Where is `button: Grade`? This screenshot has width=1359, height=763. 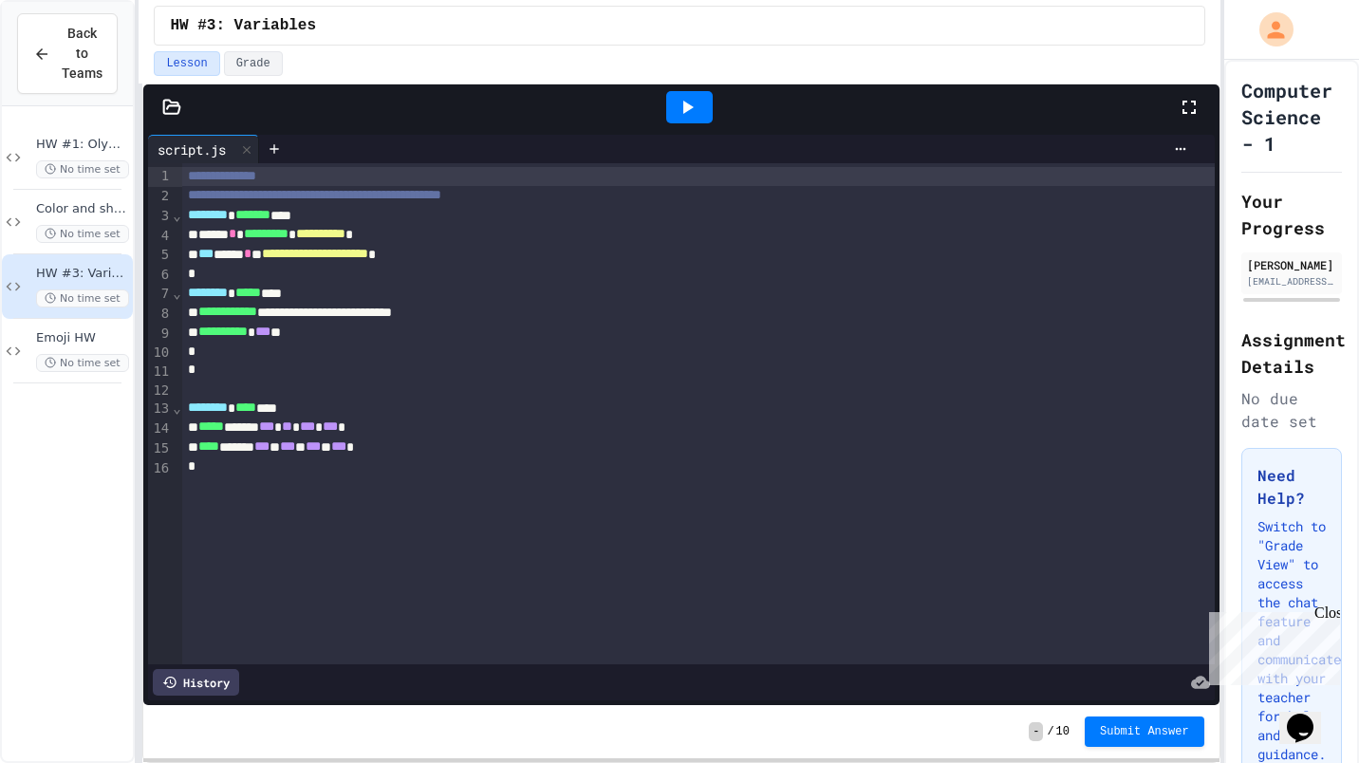 button: Grade is located at coordinates (253, 64).